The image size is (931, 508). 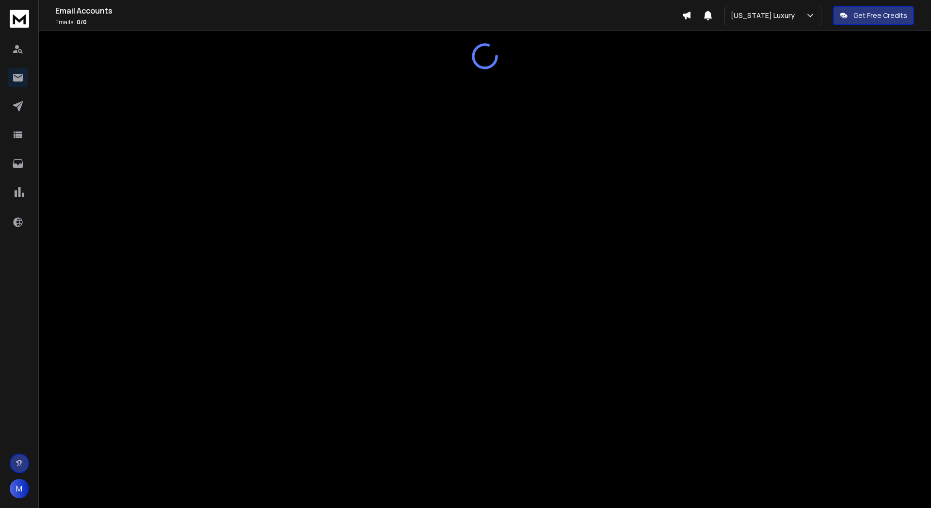 What do you see at coordinates (880, 16) in the screenshot?
I see `p: Get Free Credits` at bounding box center [880, 16].